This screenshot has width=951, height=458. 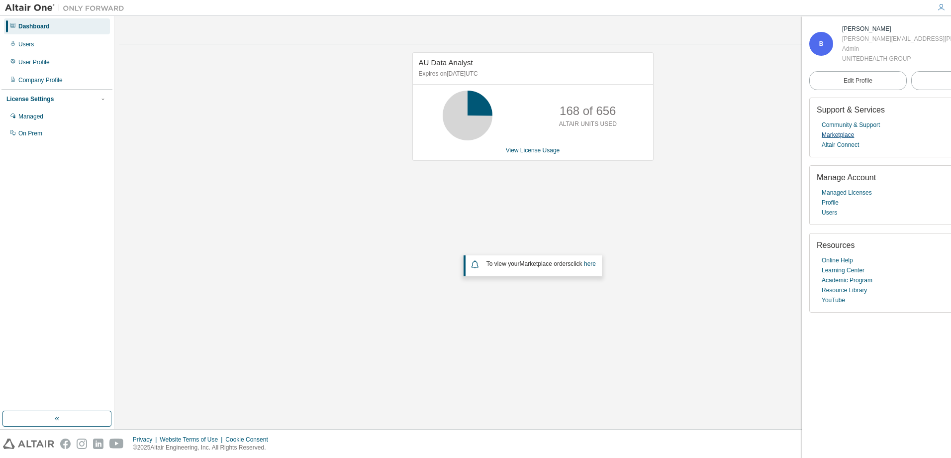 I want to click on div: User Profile, so click(x=34, y=62).